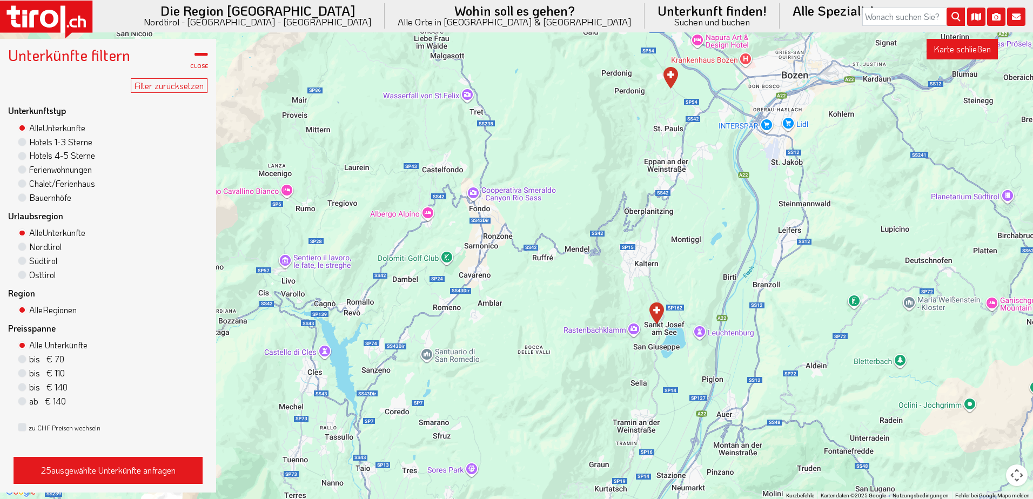 This screenshot has height=499, width=1033. What do you see at coordinates (69, 55) in the screenshot?
I see `span: Unterkünfte filtern` at bounding box center [69, 55].